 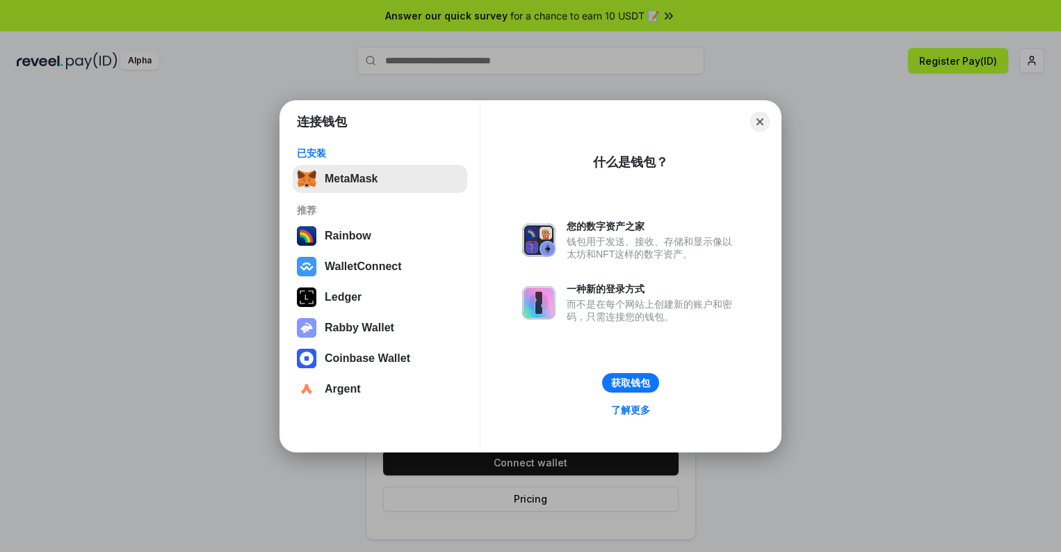 I want to click on div: Ledger, so click(x=343, y=297).